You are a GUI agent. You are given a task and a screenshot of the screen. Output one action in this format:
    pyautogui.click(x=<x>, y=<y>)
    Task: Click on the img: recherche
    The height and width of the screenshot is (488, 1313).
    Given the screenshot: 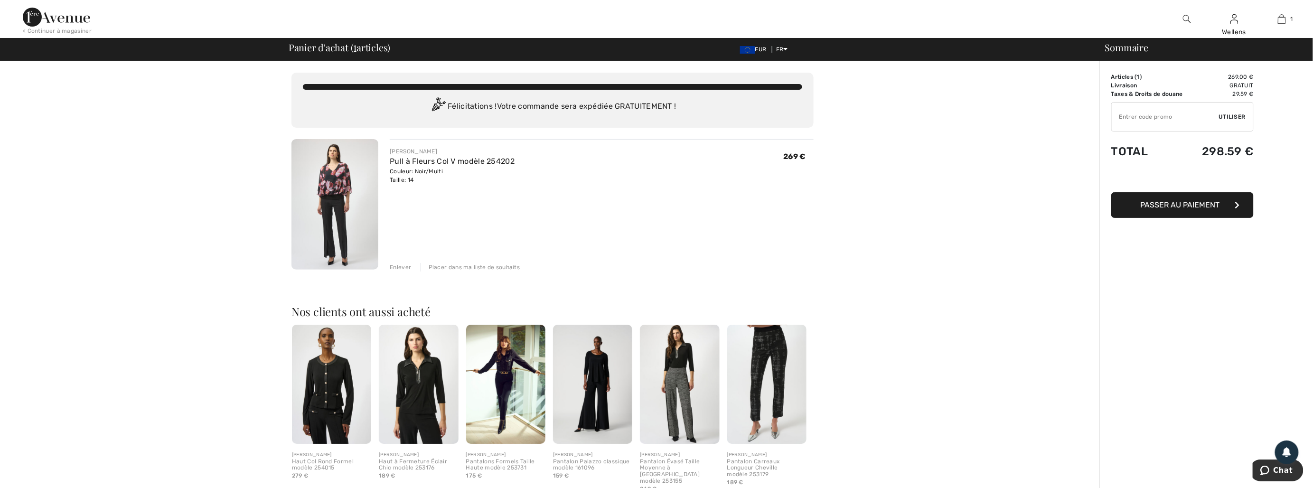 What is the action you would take?
    pyautogui.click(x=1187, y=19)
    